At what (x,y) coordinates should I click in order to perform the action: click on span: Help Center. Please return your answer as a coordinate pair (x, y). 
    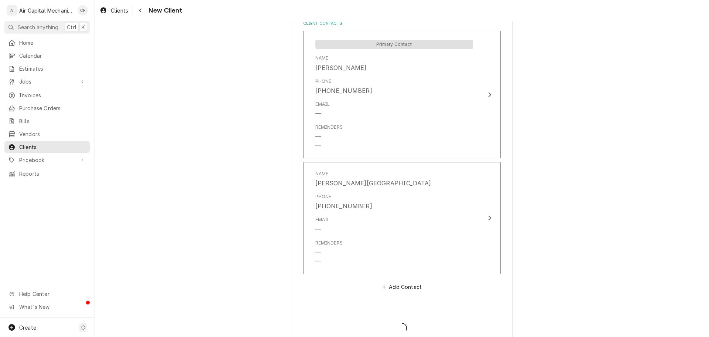
    Looking at the image, I should click on (52, 293).